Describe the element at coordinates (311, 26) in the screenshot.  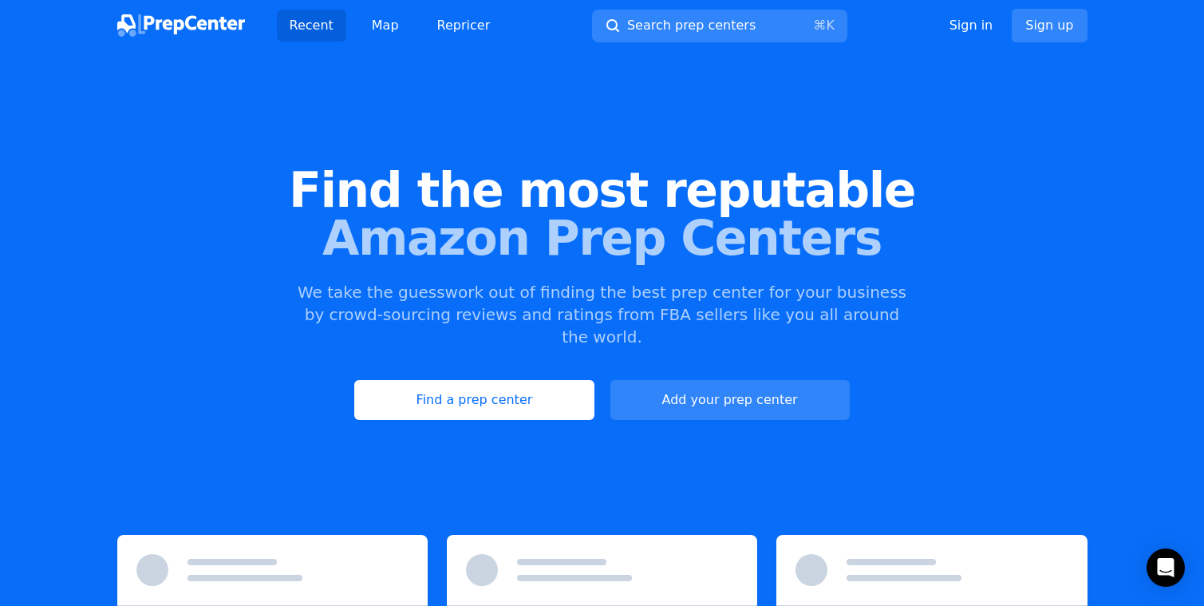
I see `a: Recent` at that location.